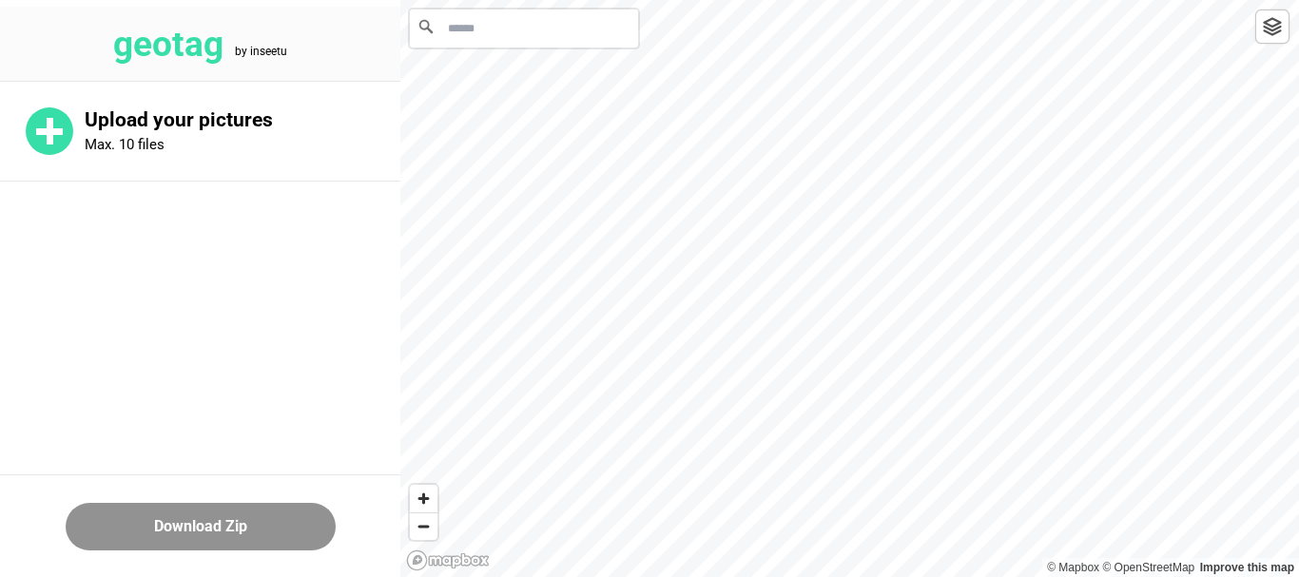 The width and height of the screenshot is (1299, 577). Describe the element at coordinates (201, 527) in the screenshot. I see `button: Download Zip` at that location.